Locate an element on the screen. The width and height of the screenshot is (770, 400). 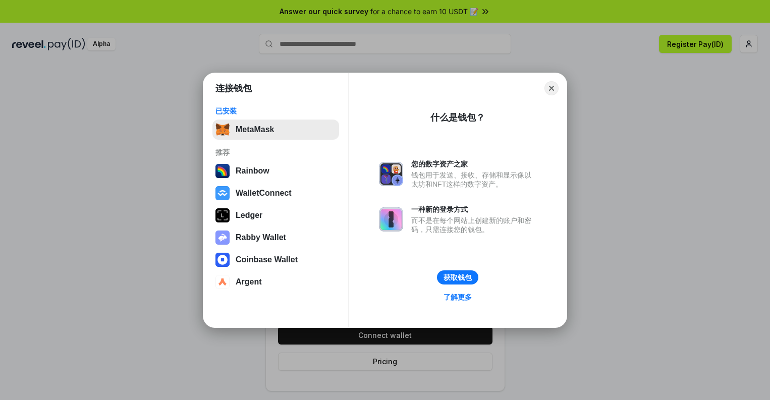
div: WalletConnect is located at coordinates (263, 193).